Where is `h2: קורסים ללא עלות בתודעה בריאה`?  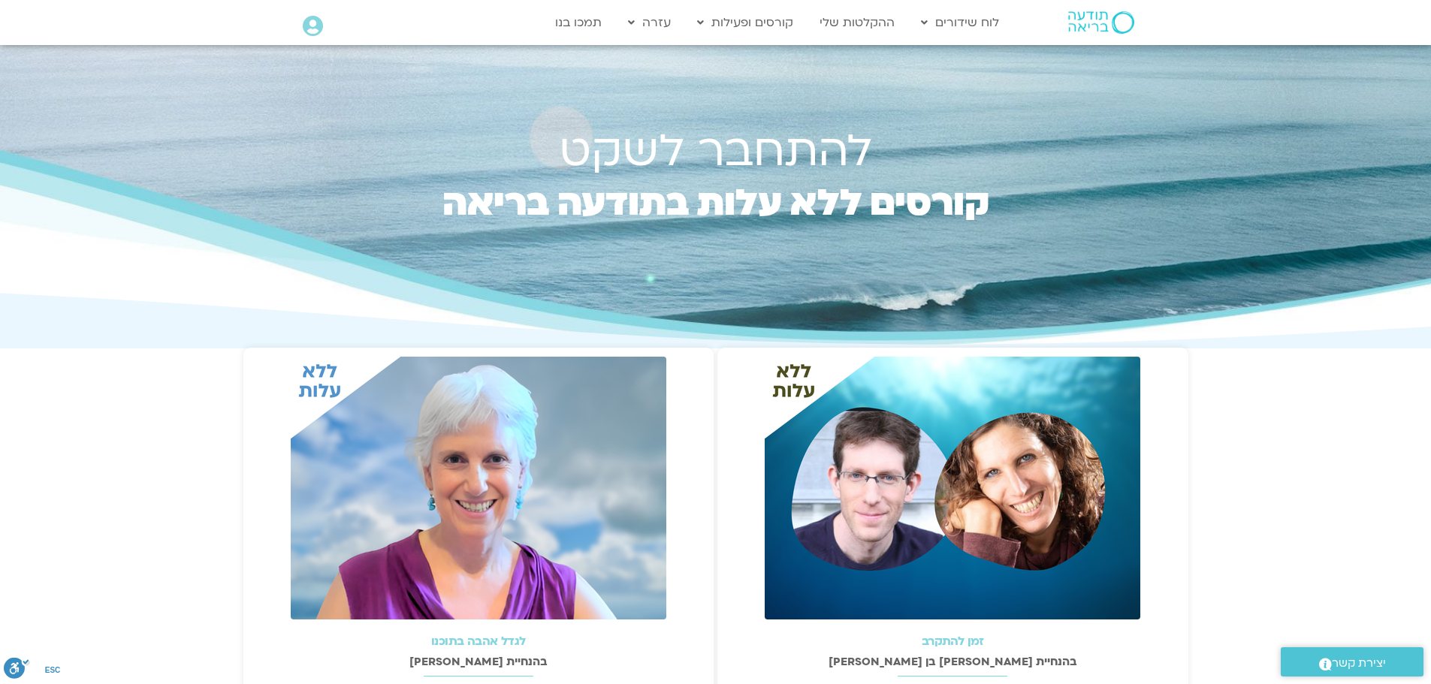 h2: קורסים ללא עלות בתודעה בריאה is located at coordinates (716, 221).